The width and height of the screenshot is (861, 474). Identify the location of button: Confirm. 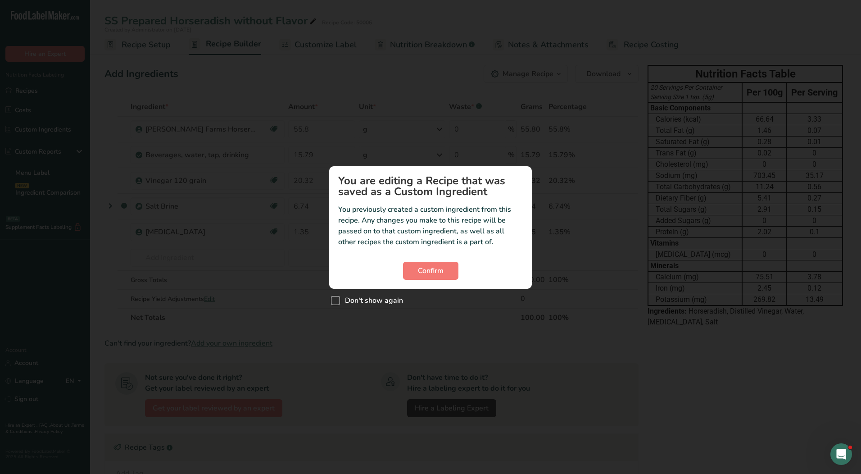
(430, 271).